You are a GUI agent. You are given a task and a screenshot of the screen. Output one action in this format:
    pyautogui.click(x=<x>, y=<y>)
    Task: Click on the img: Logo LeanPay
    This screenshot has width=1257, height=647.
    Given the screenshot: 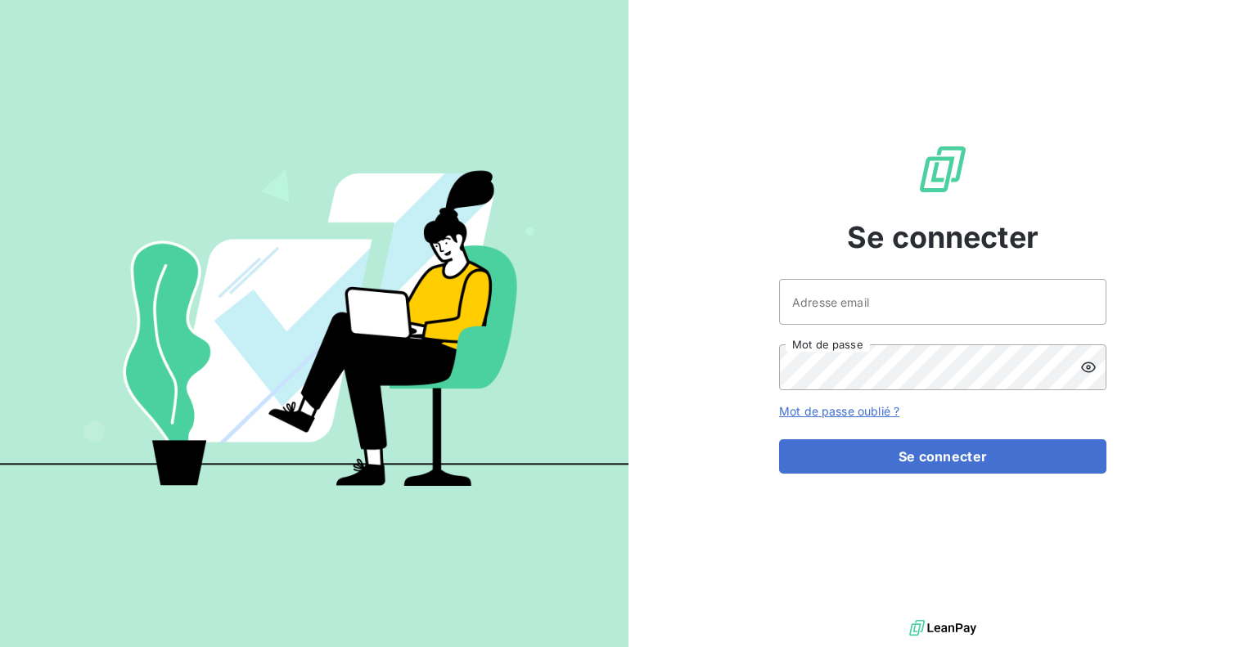 What is the action you would take?
    pyautogui.click(x=943, y=169)
    